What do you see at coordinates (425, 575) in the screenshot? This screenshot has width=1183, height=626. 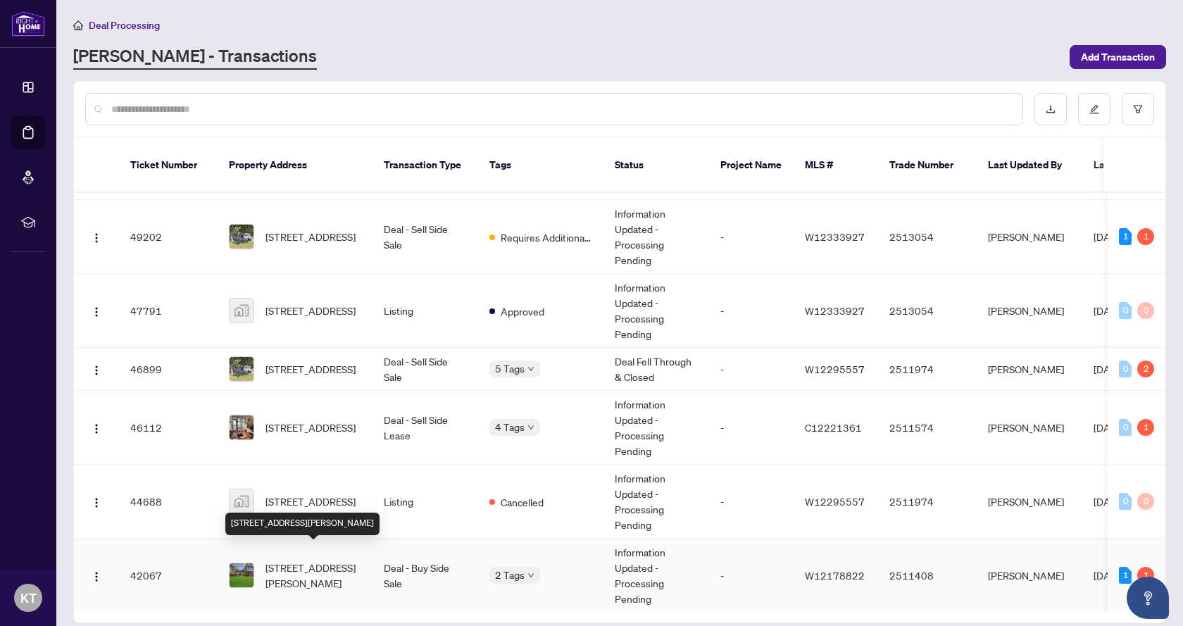 I see `td: Deal - Buy Side Sale` at bounding box center [425, 575].